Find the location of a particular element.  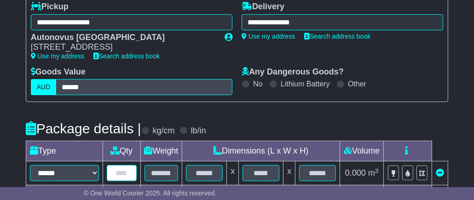

sup: 3 is located at coordinates (377, 171).